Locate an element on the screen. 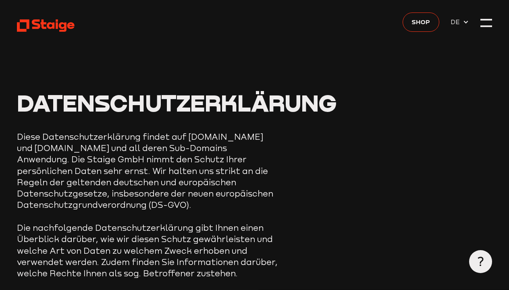 The image size is (509, 290). span: DE is located at coordinates (457, 22).